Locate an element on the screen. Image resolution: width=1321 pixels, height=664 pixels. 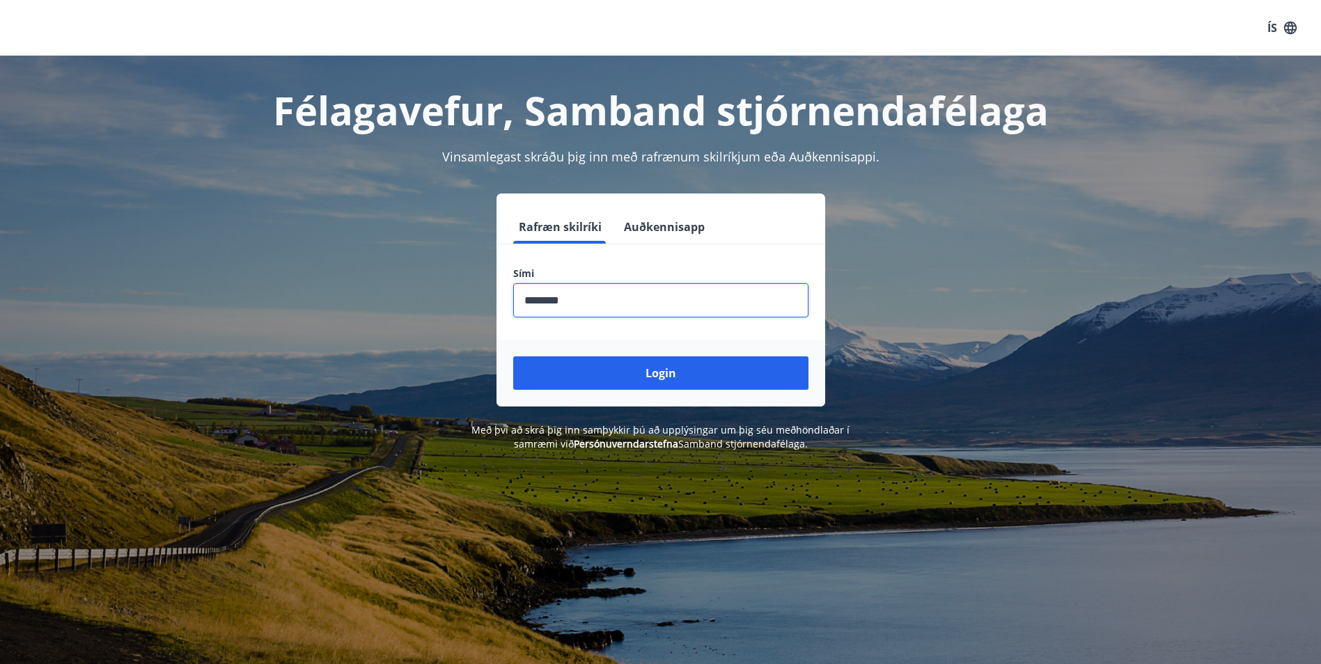
span: Með því að skrá þig inn samþykkir þú að upplýsingar um þig séu meðhöndlaðar í samræmi við Samband... is located at coordinates (660, 437).